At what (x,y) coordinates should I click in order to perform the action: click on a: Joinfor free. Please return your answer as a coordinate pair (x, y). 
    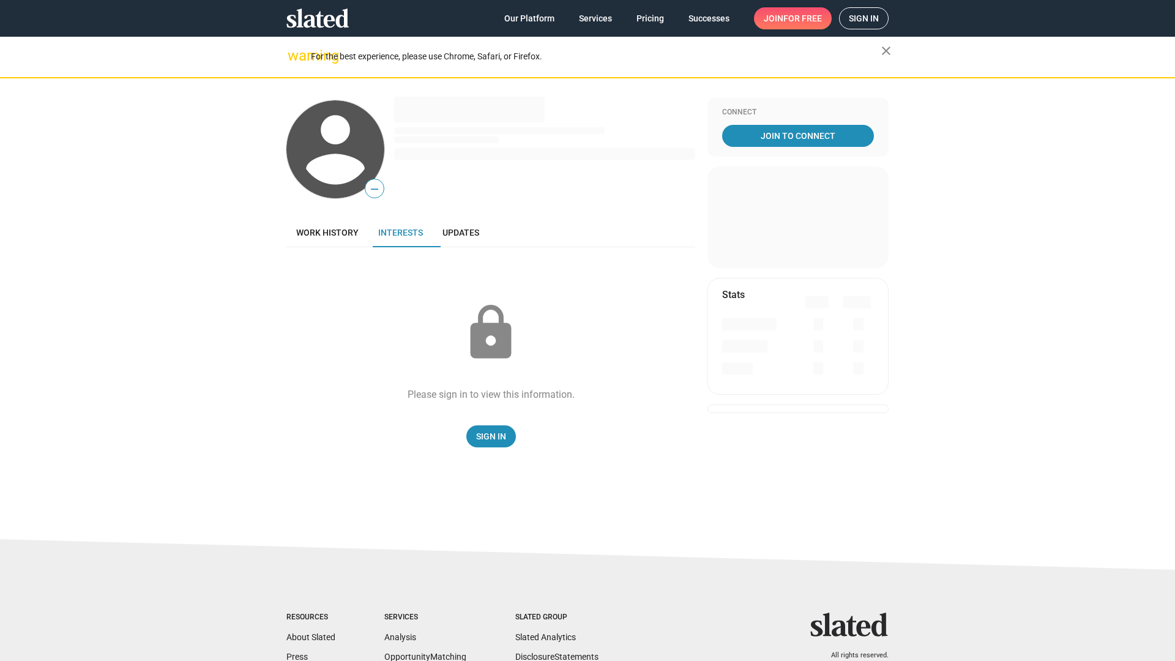
    Looking at the image, I should click on (793, 18).